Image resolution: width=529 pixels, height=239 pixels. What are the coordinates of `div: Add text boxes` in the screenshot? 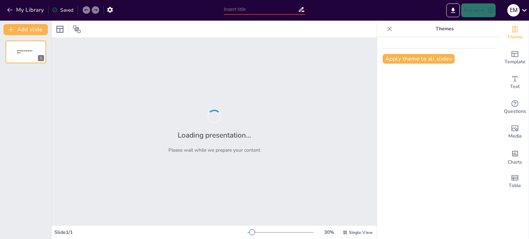 It's located at (514, 83).